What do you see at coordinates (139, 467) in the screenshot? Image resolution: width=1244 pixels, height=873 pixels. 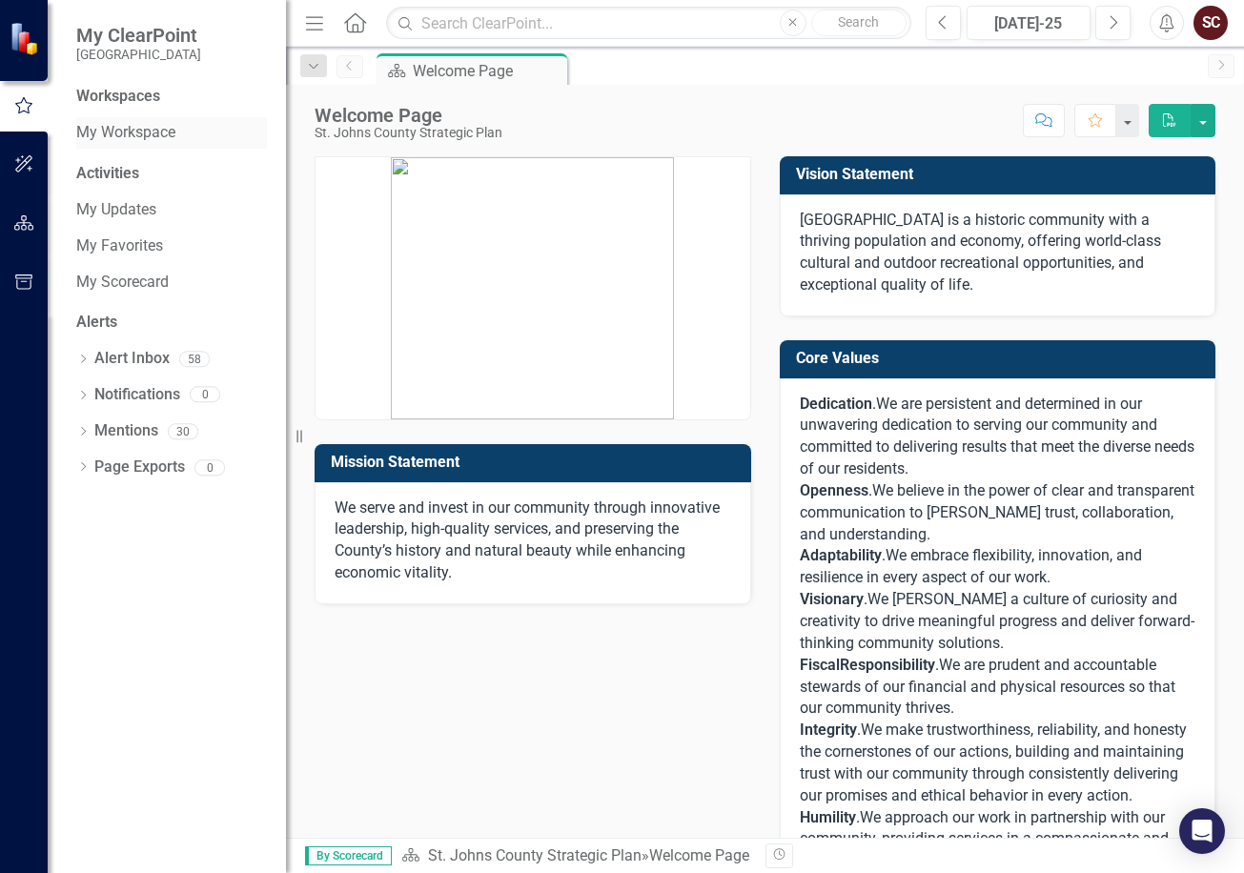 I see `a: Page Exports` at bounding box center [139, 467].